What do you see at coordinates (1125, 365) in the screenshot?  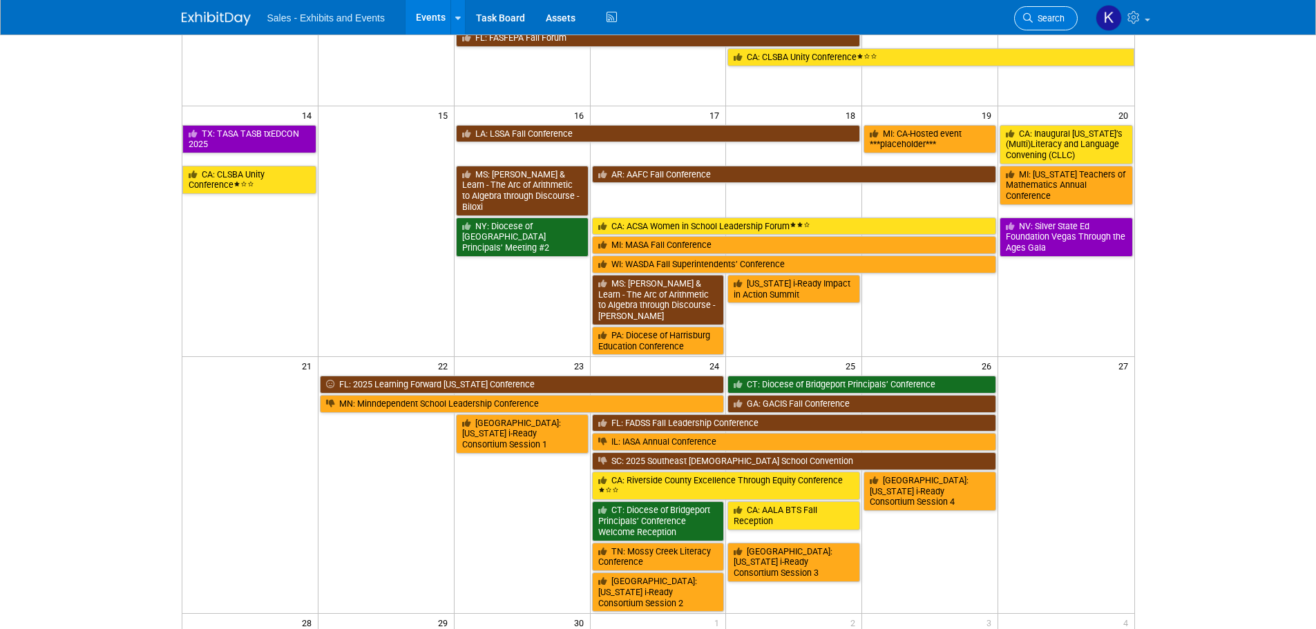 I see `span: 27` at bounding box center [1125, 365].